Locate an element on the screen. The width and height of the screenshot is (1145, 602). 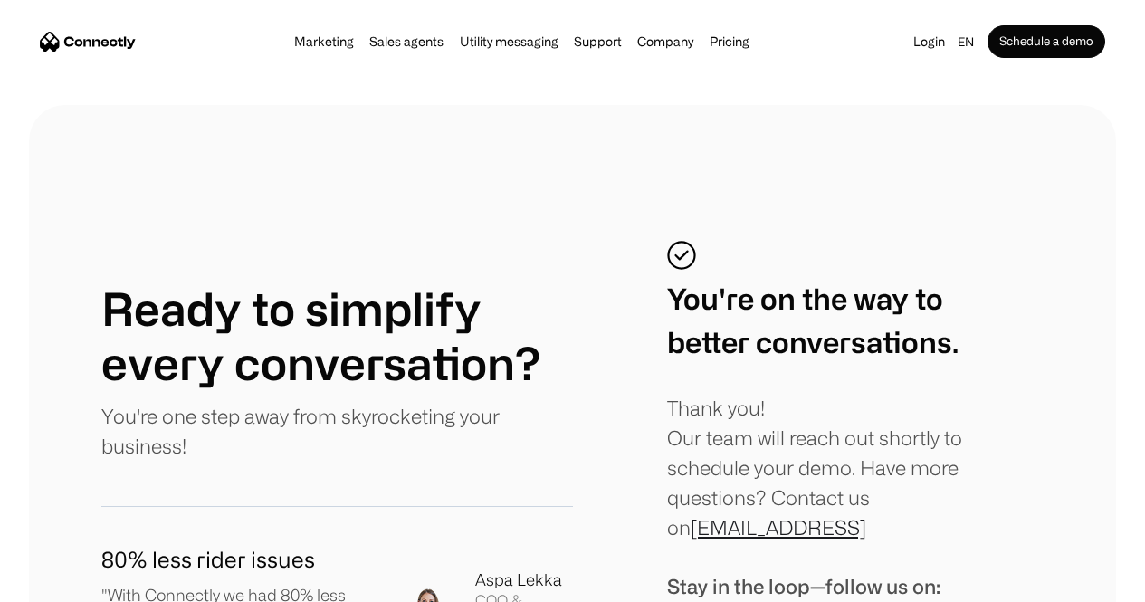
div: Aspa Lekka is located at coordinates (524, 579).